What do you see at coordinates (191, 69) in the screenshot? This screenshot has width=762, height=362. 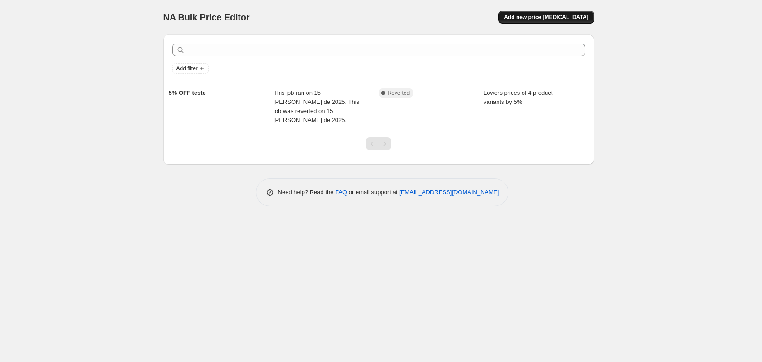 I see `button: Add filter` at bounding box center [191, 69].